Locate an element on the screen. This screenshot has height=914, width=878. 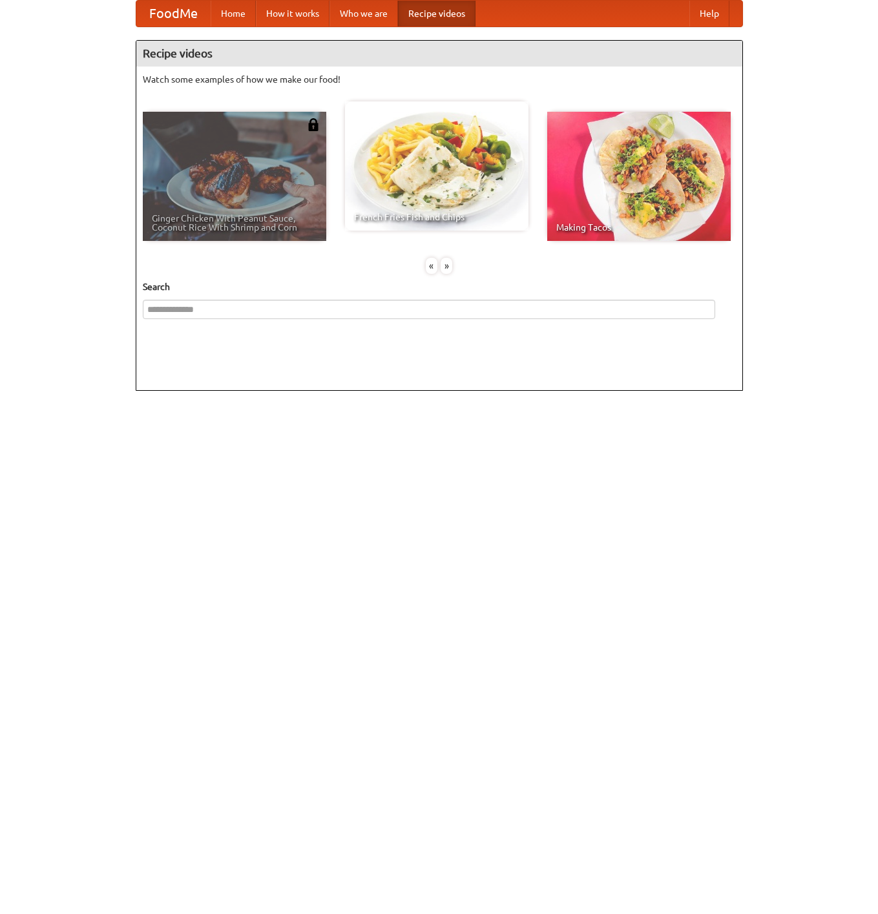
span: French Fries Fish and Chips is located at coordinates (437, 217).